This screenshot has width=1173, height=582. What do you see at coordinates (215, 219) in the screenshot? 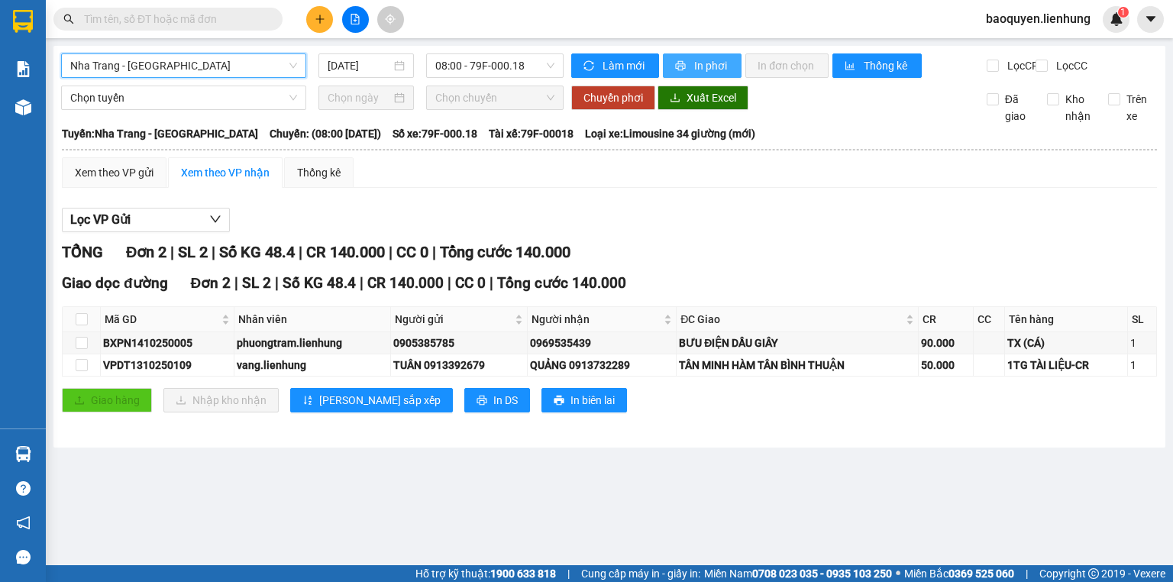
I see `span: down` at bounding box center [215, 219].